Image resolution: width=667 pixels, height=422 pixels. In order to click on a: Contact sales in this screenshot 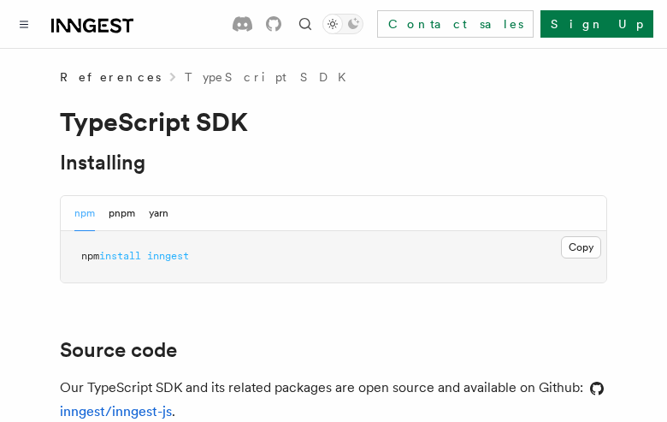, I will do `click(455, 24)`.